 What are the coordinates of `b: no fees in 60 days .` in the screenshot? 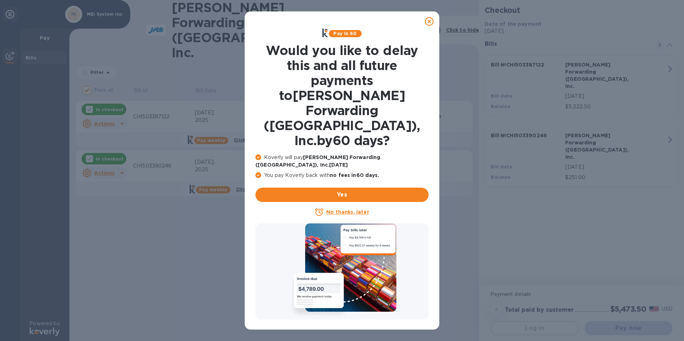 It's located at (354, 175).